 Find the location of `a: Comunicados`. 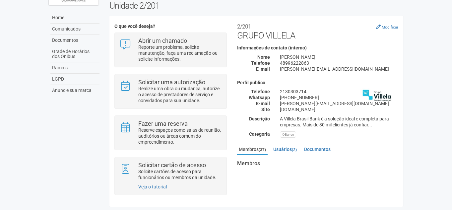

a: Comunicados is located at coordinates (75, 29).